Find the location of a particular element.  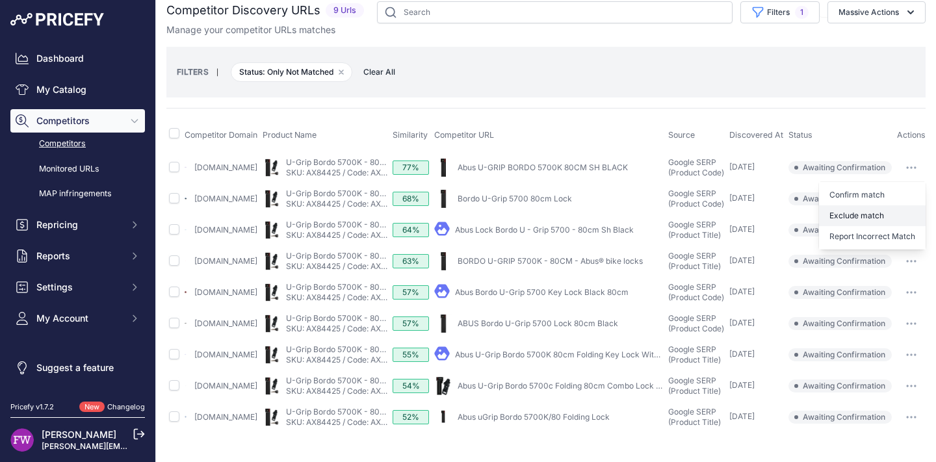

a: Bordo U-Grip 5700 80cm Lock is located at coordinates (515, 198).